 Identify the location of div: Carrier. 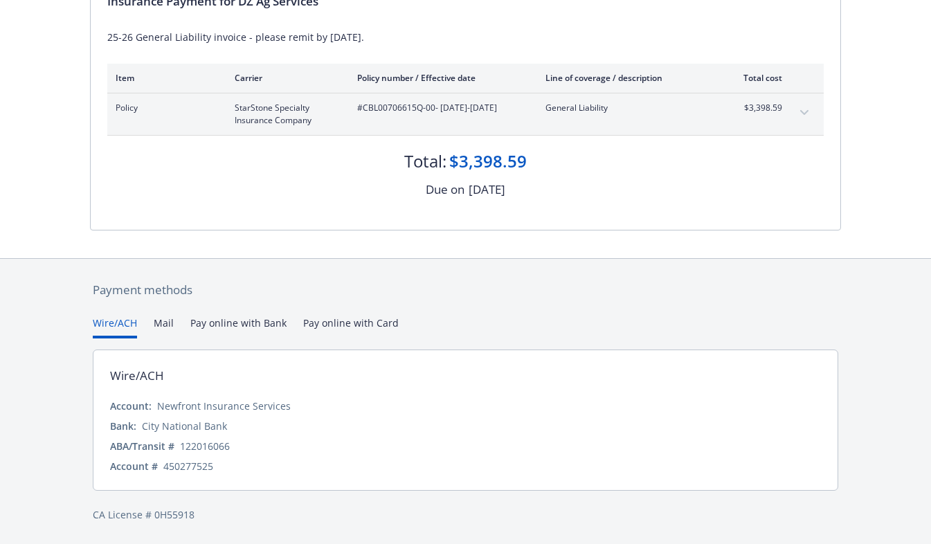
(284, 78).